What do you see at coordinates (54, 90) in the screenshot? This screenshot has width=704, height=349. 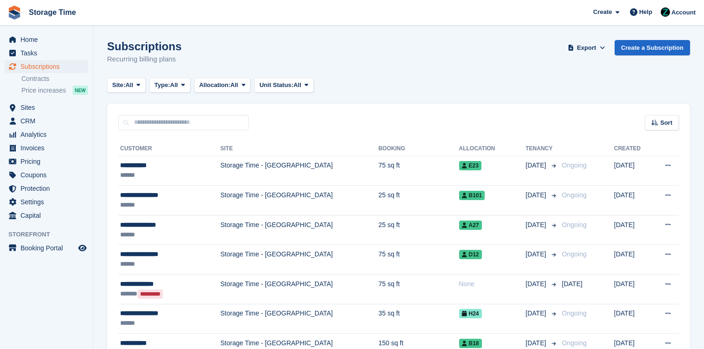 I see `a: Price increases NEW` at bounding box center [54, 90].